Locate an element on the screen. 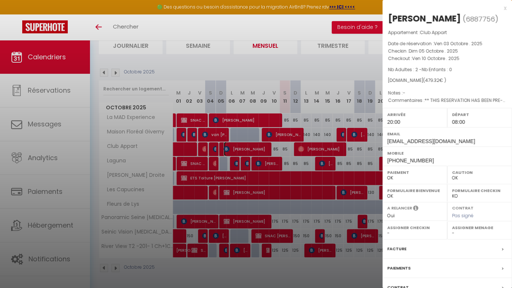 The height and width of the screenshot is (288, 512). label: Assigner Menage is located at coordinates (479, 227).